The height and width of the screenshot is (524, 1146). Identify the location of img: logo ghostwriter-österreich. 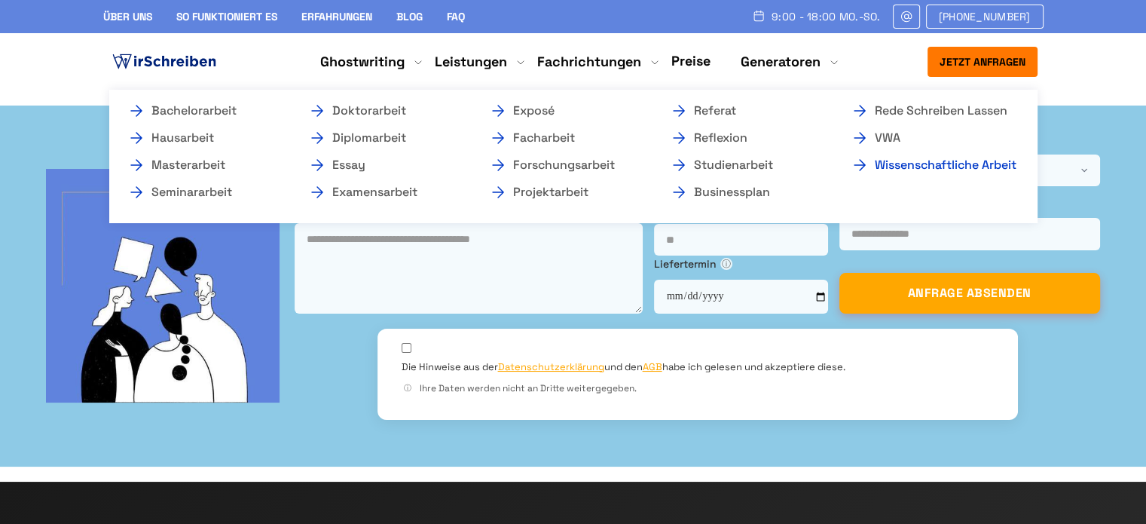
(164, 62).